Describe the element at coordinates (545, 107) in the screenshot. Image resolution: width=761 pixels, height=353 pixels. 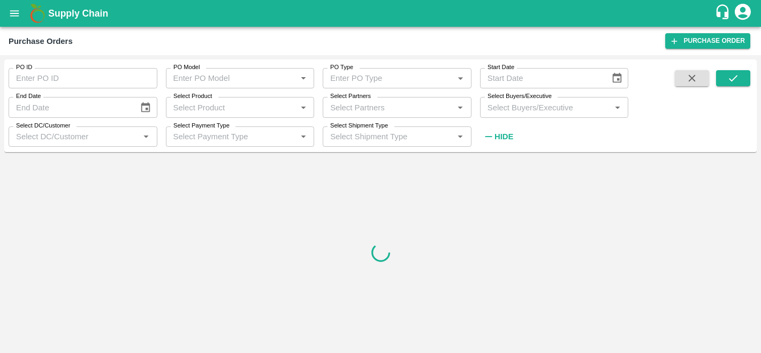
I see `input: Select Buyers/Executive` at that location.